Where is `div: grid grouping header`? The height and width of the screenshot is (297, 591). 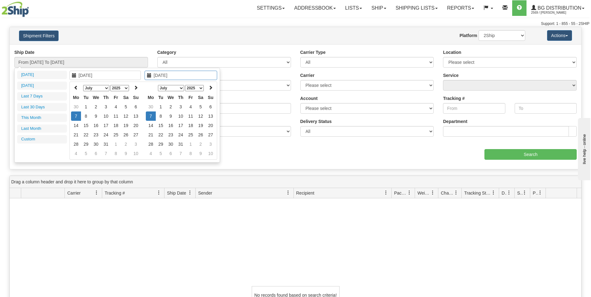 div: grid grouping header is located at coordinates (295, 182).